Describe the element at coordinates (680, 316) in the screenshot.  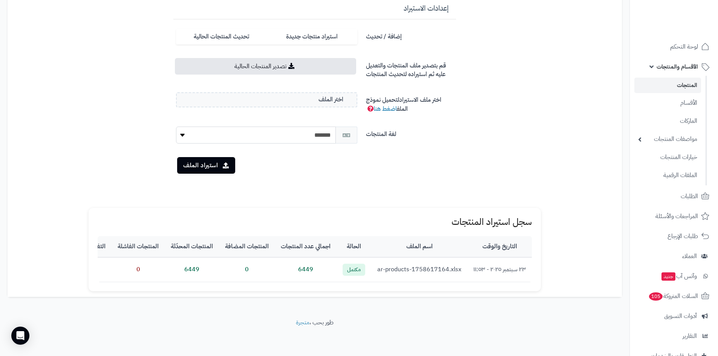
I see `span: أدوات التسويق` at that location.